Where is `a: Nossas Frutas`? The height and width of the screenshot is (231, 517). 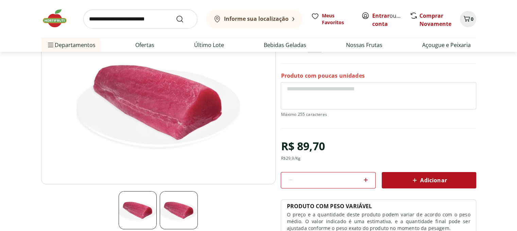 a: Nossas Frutas is located at coordinates (364, 45).